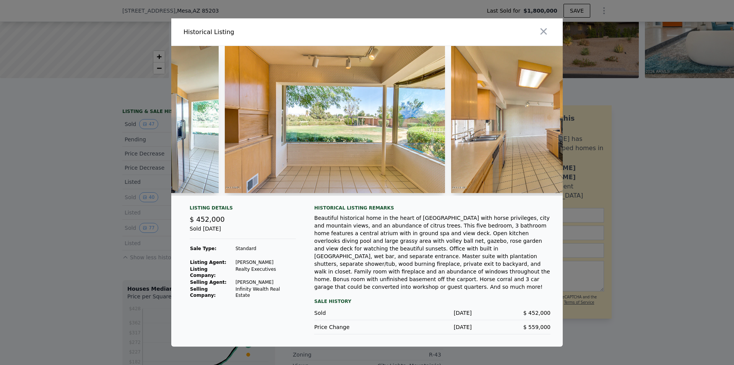 The height and width of the screenshot is (365, 734). I want to click on strong: Sale Type:, so click(203, 248).